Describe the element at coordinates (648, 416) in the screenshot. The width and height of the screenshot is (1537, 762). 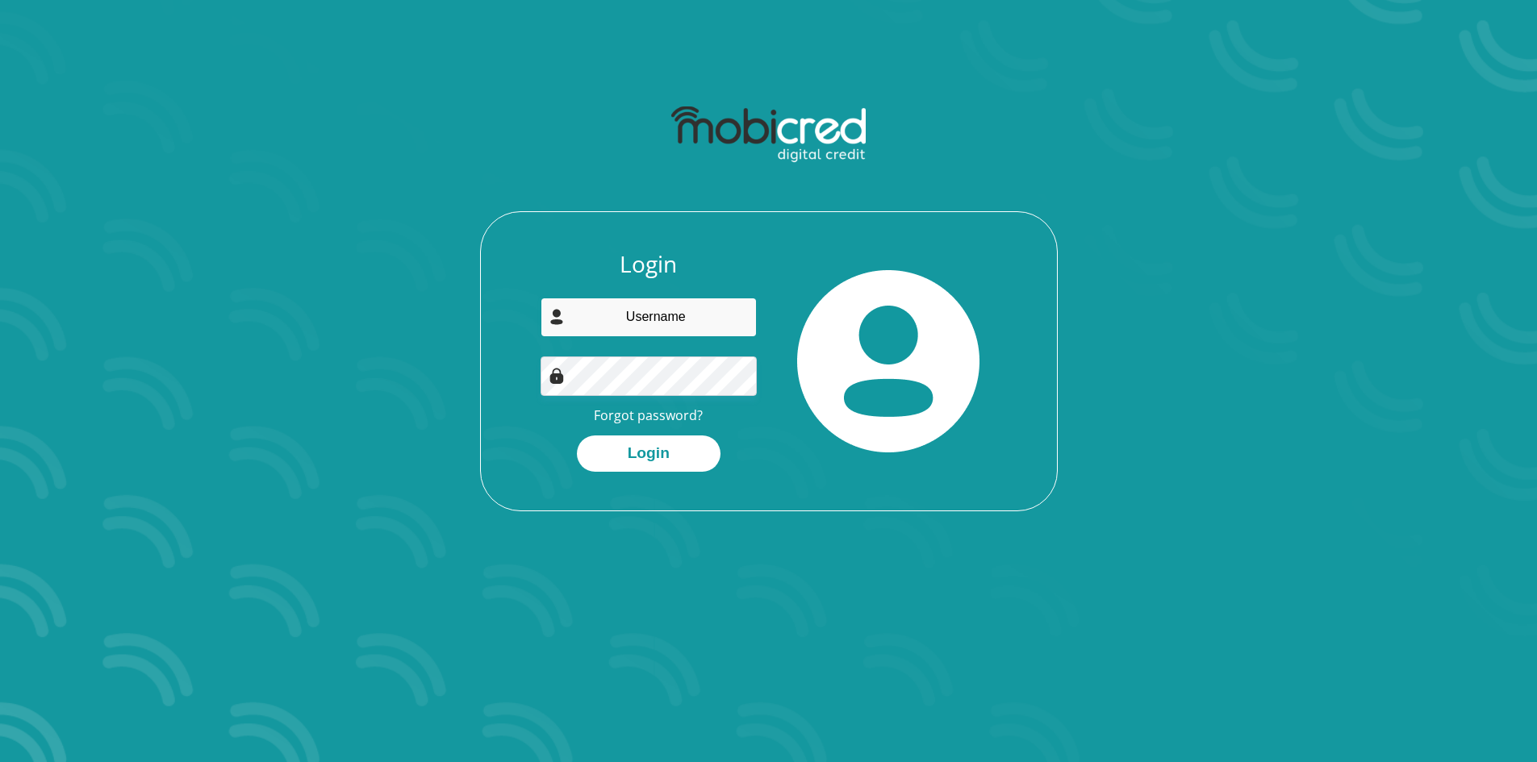
I see `a: Forgot password?` at that location.